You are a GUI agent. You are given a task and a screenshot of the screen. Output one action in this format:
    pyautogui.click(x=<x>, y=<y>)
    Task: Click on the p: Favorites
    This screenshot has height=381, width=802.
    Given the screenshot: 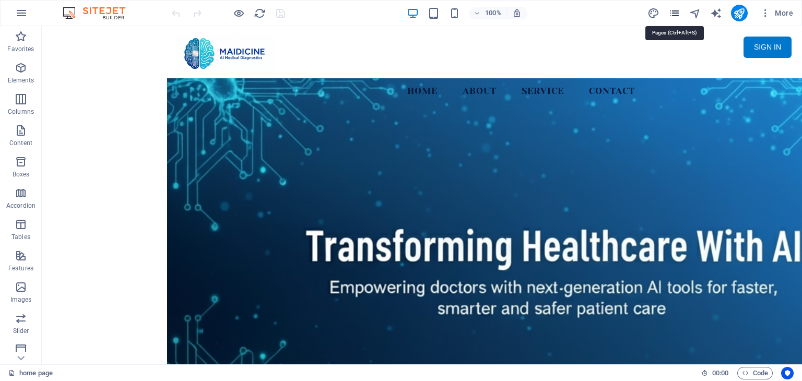 What is the action you would take?
    pyautogui.click(x=20, y=49)
    